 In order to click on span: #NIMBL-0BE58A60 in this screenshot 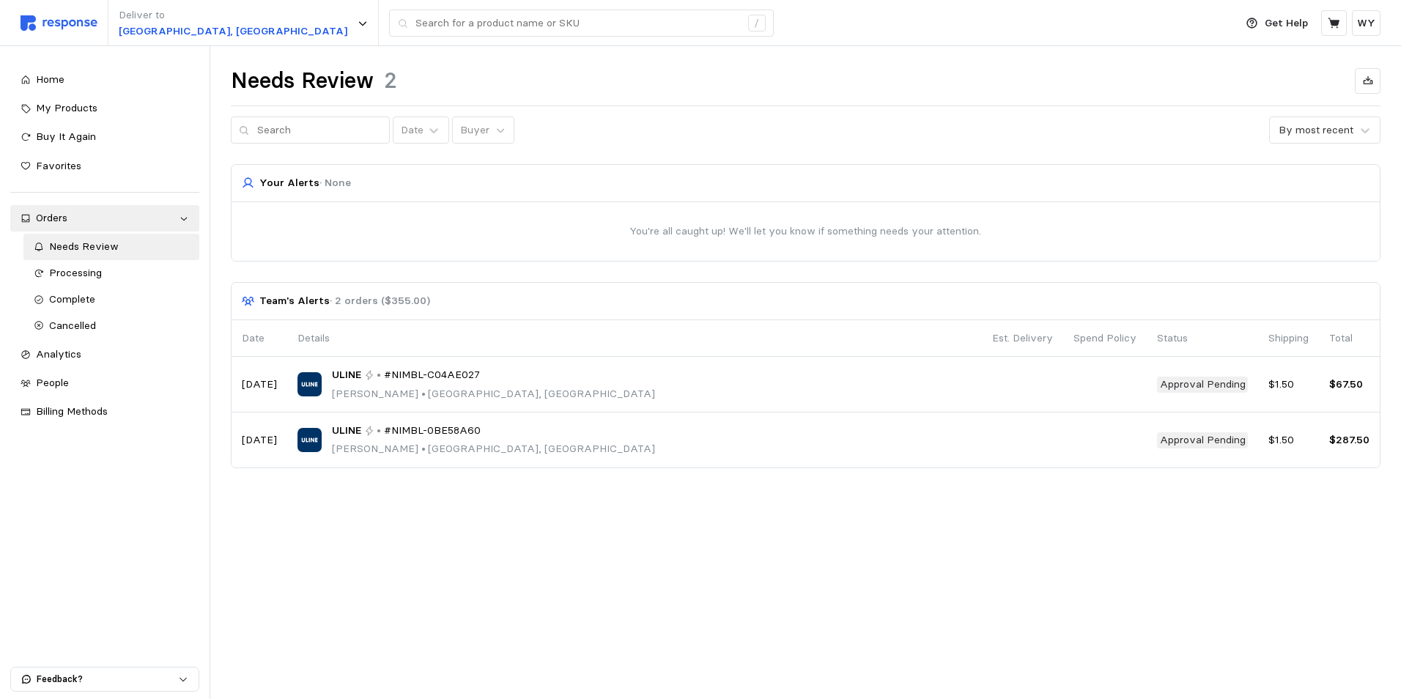, I will do `click(432, 431)`.